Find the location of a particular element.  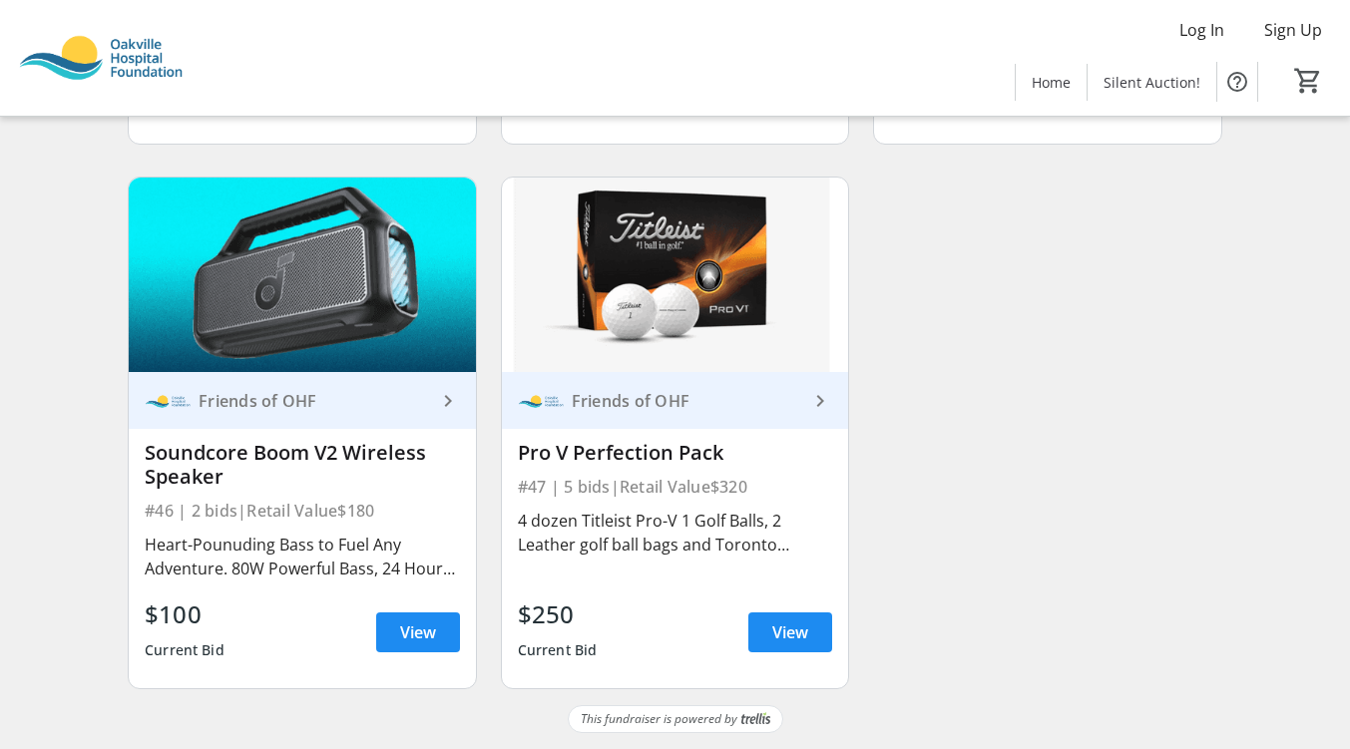

div: $100 is located at coordinates (185, 615).